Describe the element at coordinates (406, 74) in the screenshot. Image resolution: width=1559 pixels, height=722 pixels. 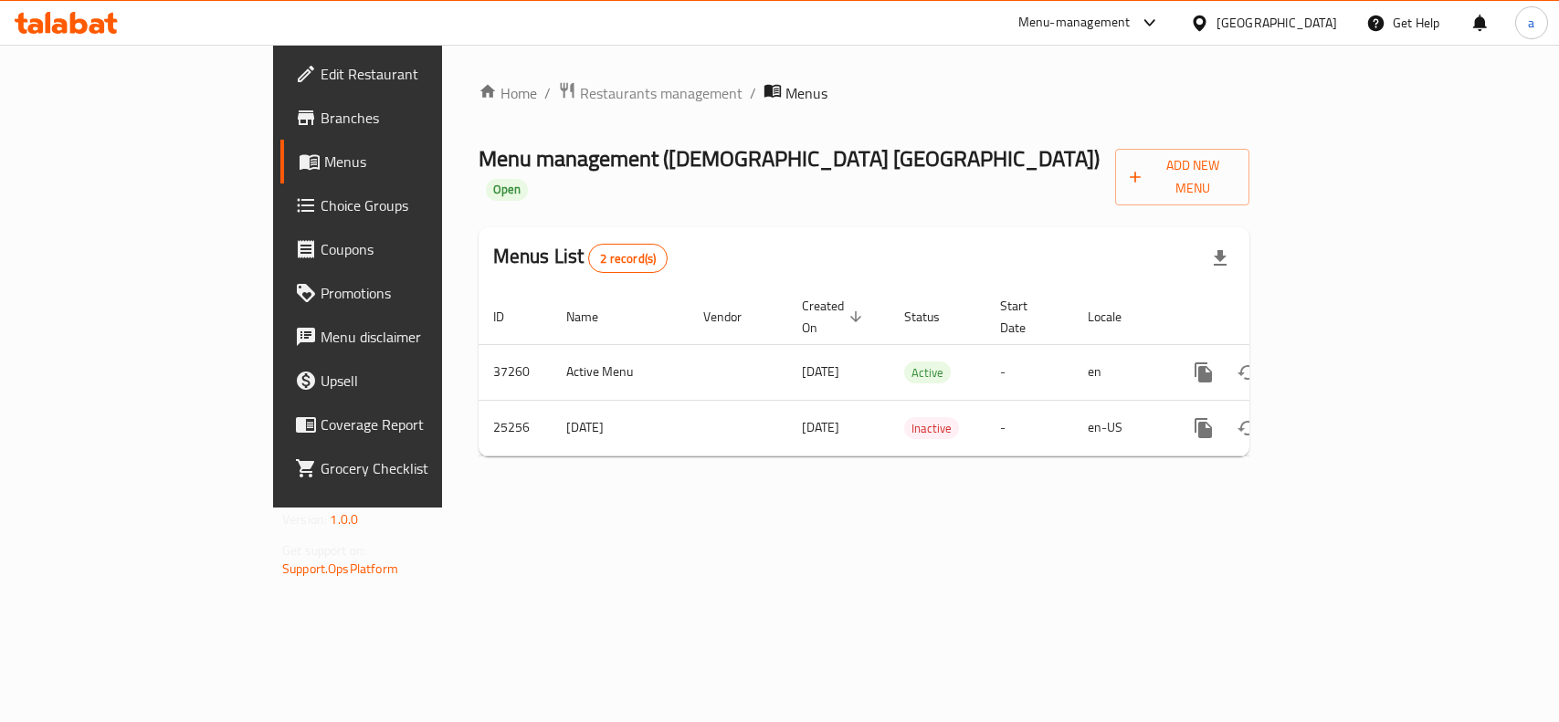
I see `a: Edit Restaurant` at that location.